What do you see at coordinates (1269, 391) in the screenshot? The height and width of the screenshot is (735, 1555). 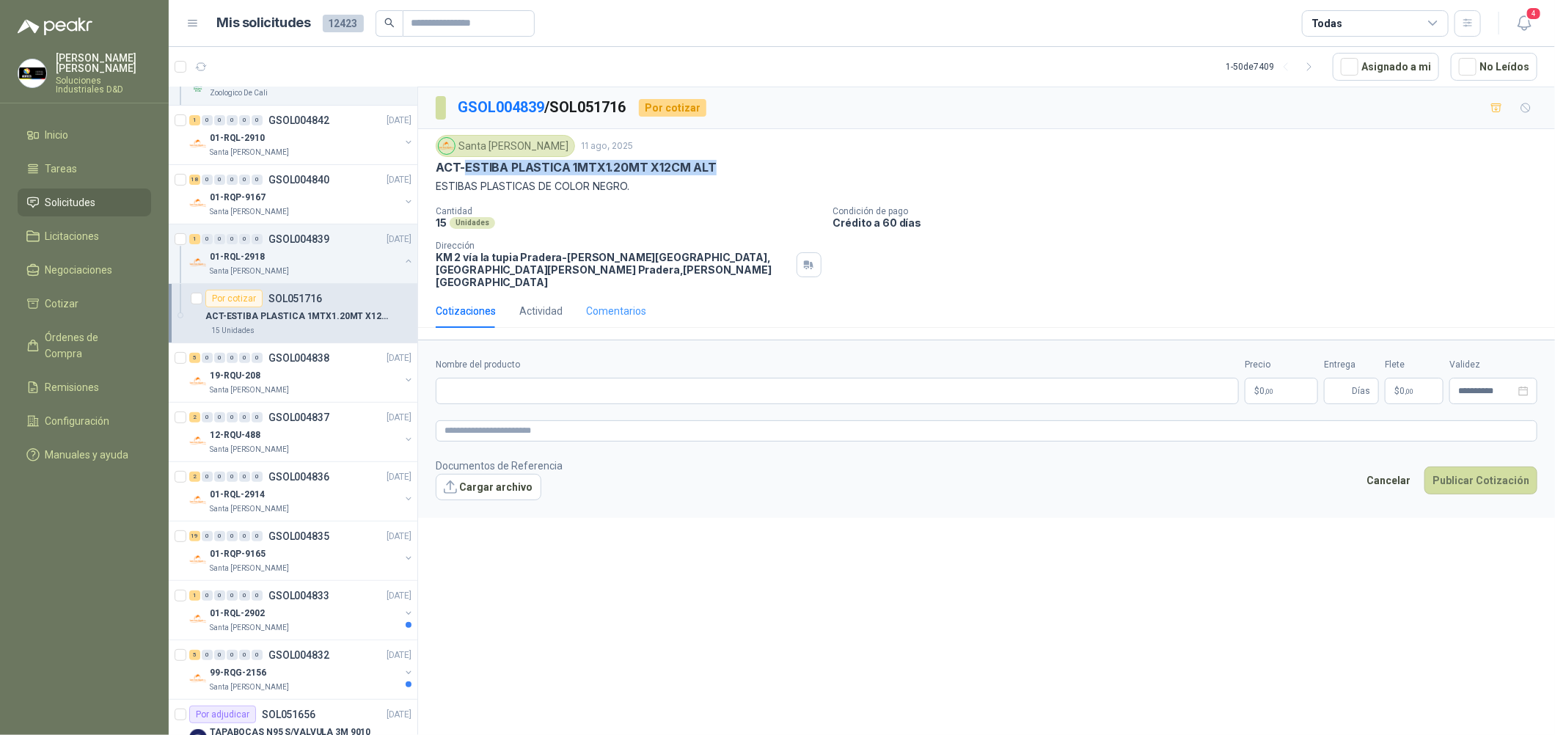 I see `span: ,00` at bounding box center [1269, 391].